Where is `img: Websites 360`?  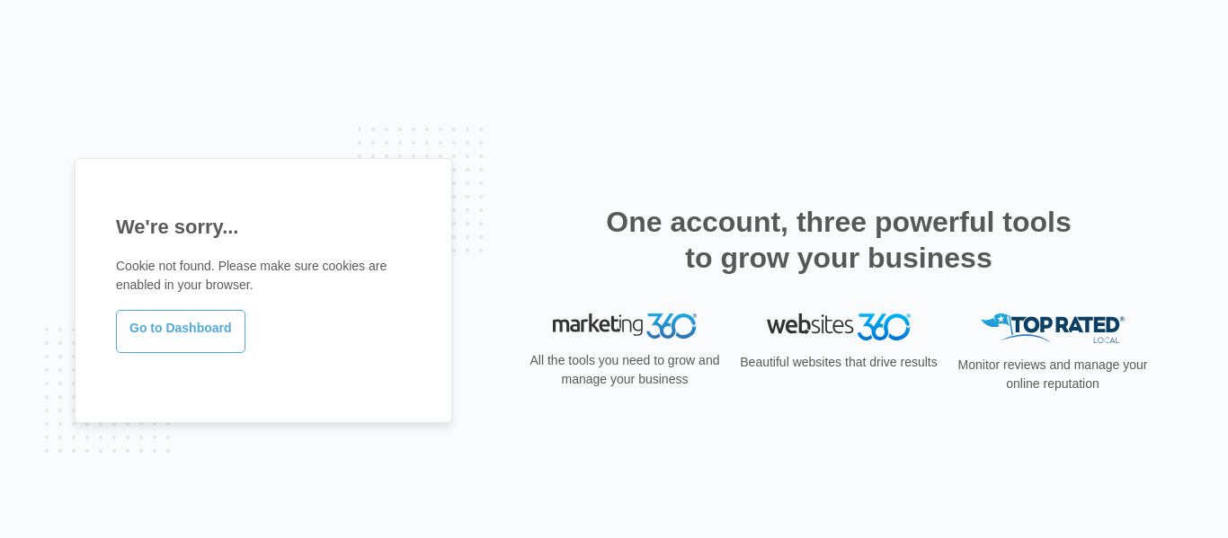
img: Websites 360 is located at coordinates (838, 326).